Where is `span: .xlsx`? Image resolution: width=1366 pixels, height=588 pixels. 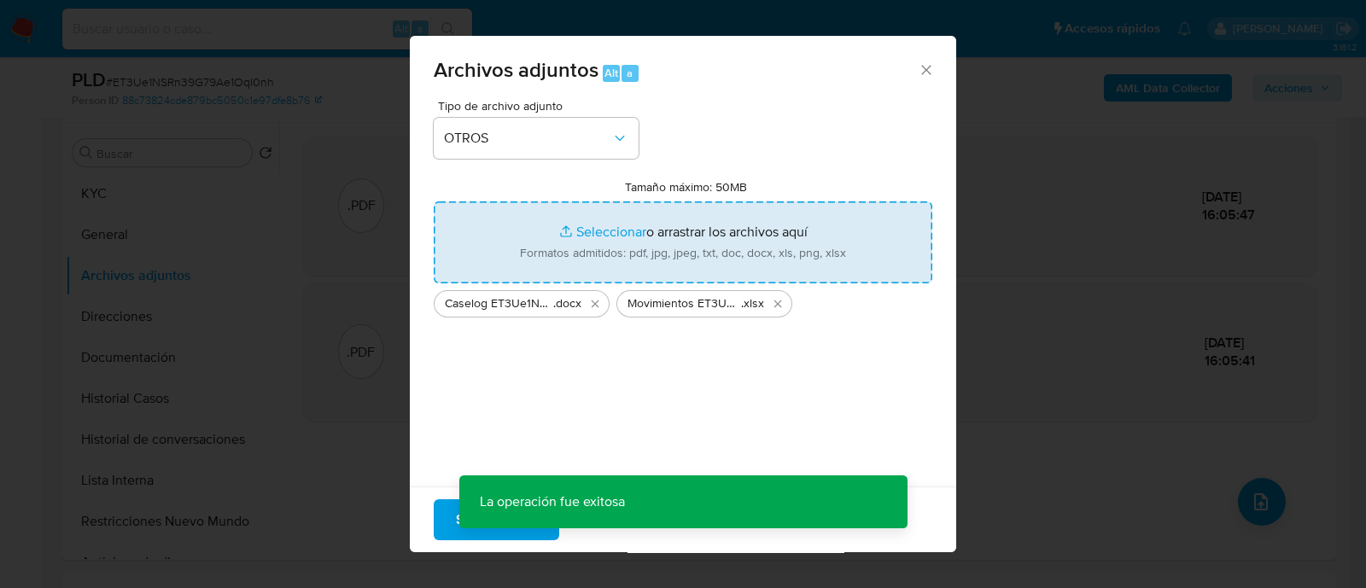
span: .xlsx is located at coordinates (752, 304).